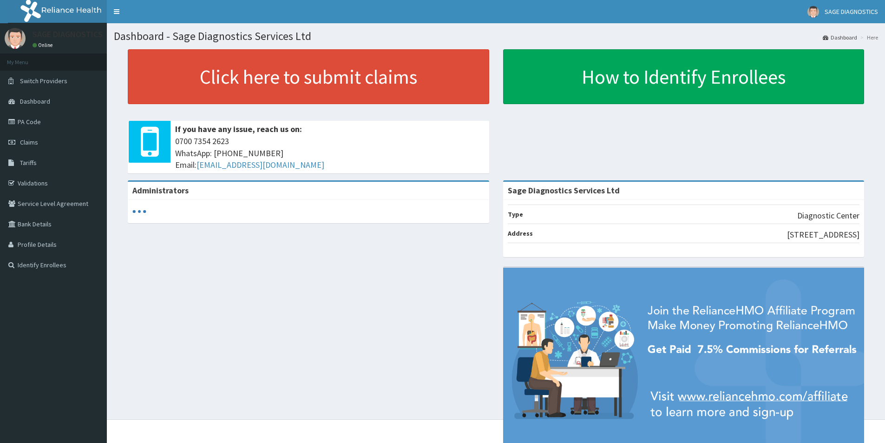 This screenshot has width=885, height=443. What do you see at coordinates (851, 12) in the screenshot?
I see `span: SAGE DIAGNOSTICS` at bounding box center [851, 12].